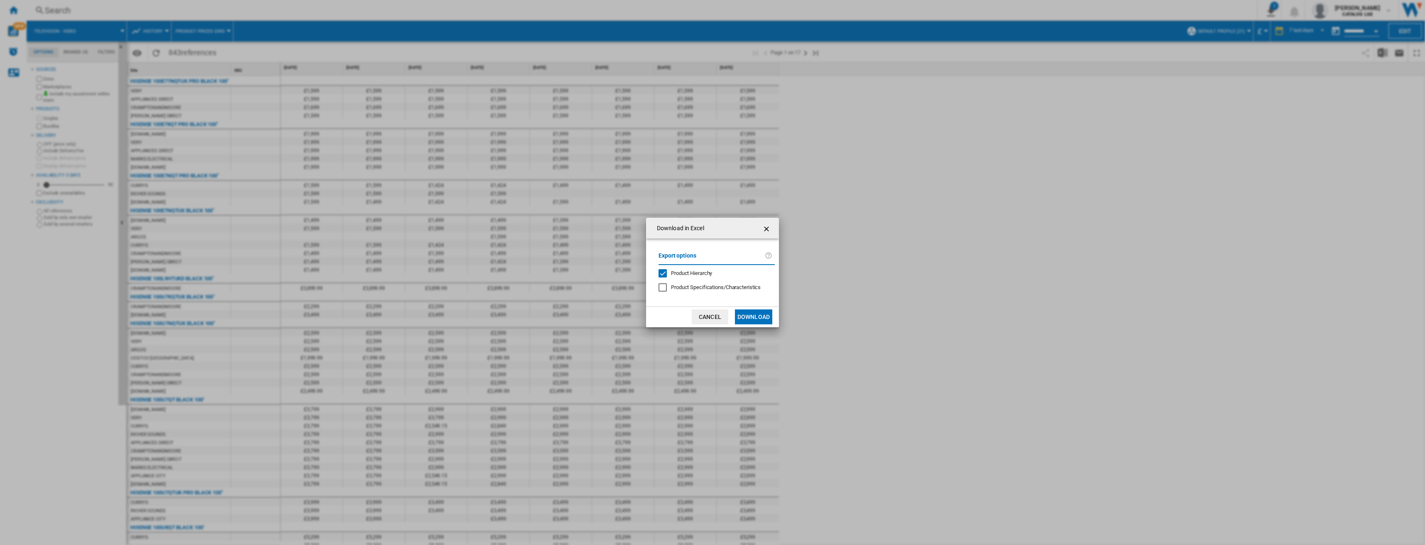 This screenshot has width=1425, height=545. What do you see at coordinates (712, 272) in the screenshot?
I see `md-dialog: Download in ...` at bounding box center [712, 272].